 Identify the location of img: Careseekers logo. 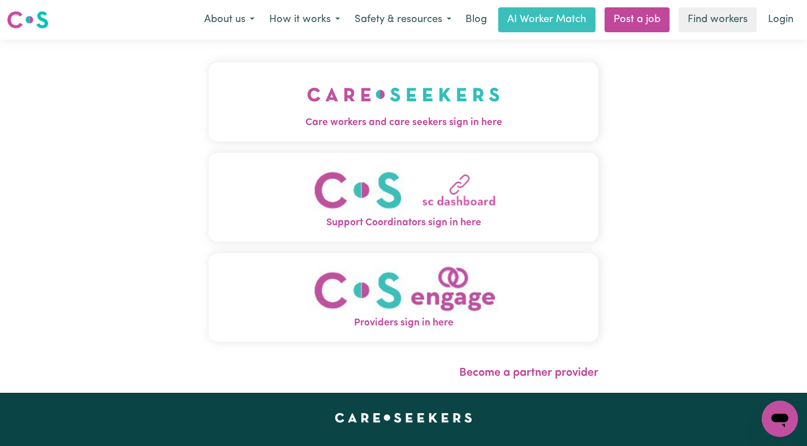
(28, 20).